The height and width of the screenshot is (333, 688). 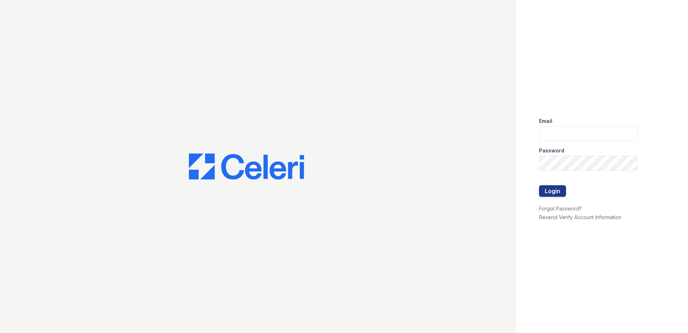 I want to click on a: Resend Verify Account Information, so click(x=580, y=217).